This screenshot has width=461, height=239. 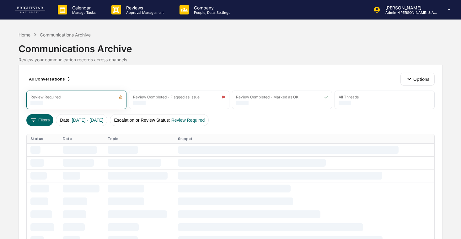 What do you see at coordinates (349, 97) in the screenshot?
I see `div: All Threads` at bounding box center [349, 97].